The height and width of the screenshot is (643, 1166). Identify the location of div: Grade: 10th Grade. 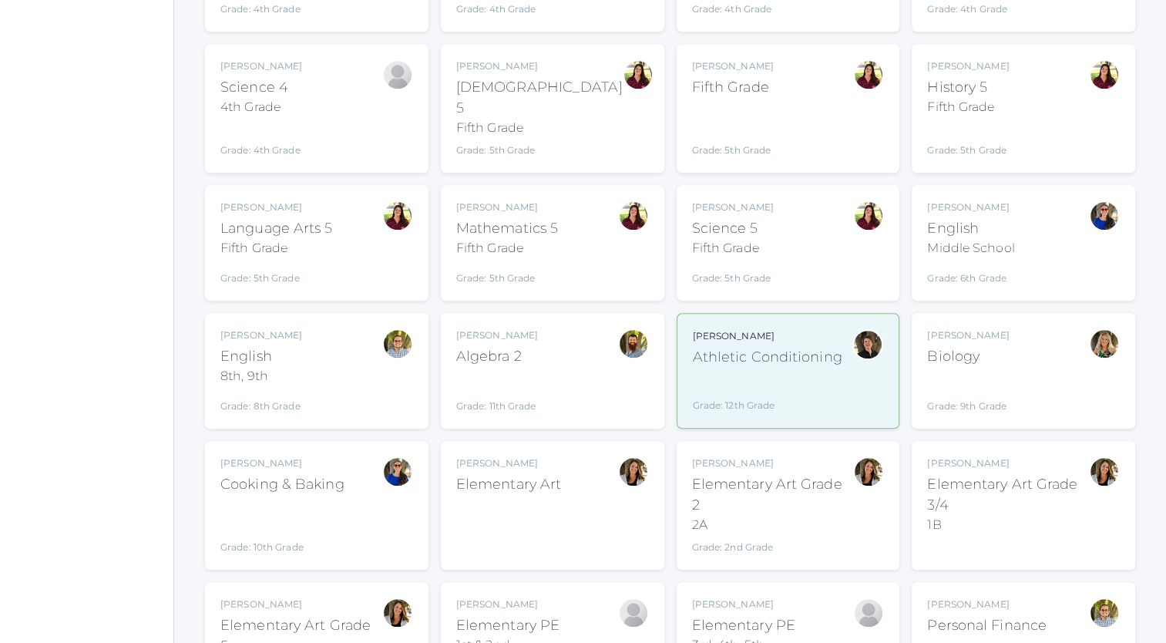
(282, 527).